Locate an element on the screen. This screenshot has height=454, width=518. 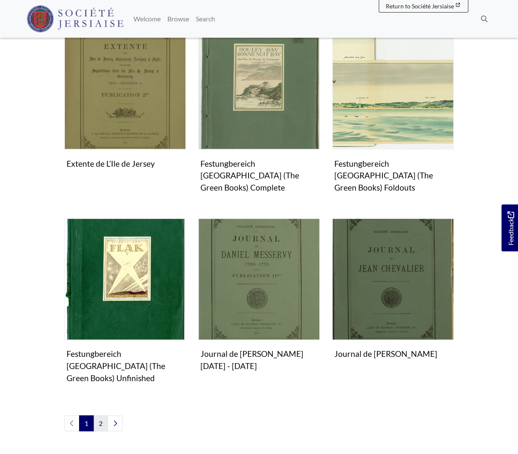
span: Return to Société Jersiaise is located at coordinates (420, 6).